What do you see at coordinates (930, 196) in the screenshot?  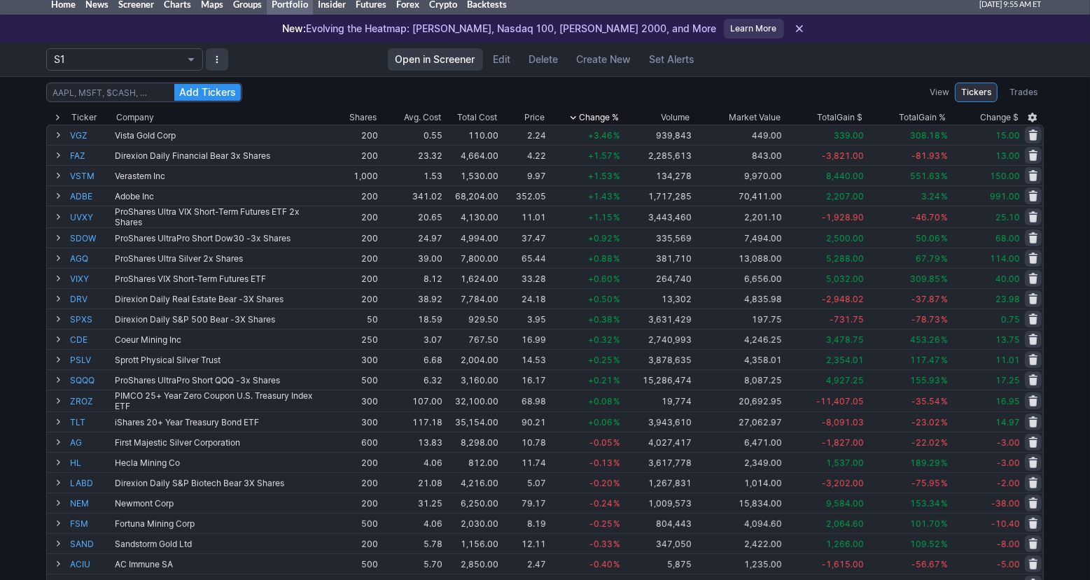 I see `span: 3.24` at bounding box center [930, 196].